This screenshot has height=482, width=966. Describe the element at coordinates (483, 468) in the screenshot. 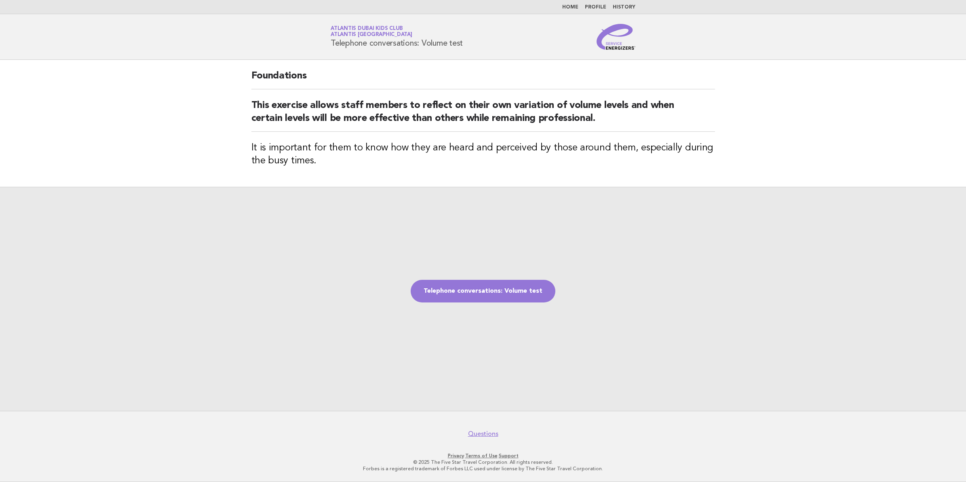

I see `p: Forbes is a registered trademark of Forbes LLC used under license by The Five Star Travel Corpora...` at that location.